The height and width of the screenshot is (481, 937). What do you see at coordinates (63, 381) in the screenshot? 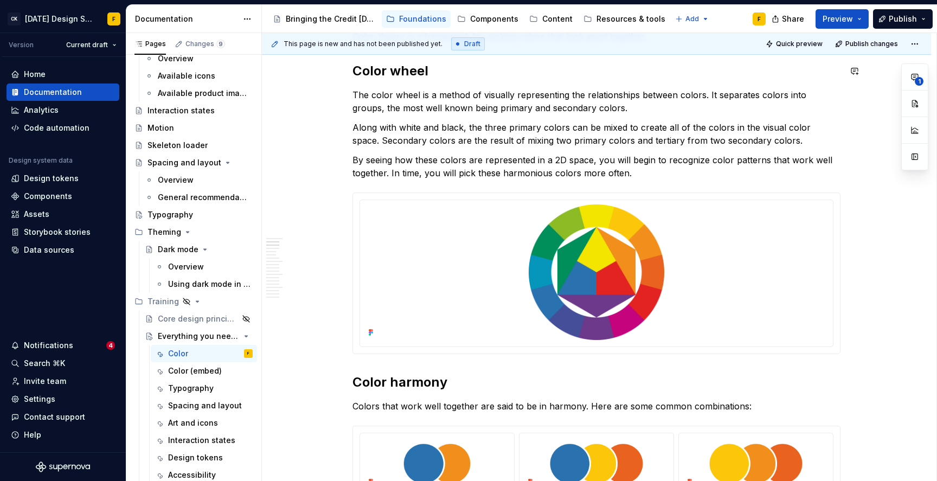
I see `a: Invite team` at bounding box center [63, 381].